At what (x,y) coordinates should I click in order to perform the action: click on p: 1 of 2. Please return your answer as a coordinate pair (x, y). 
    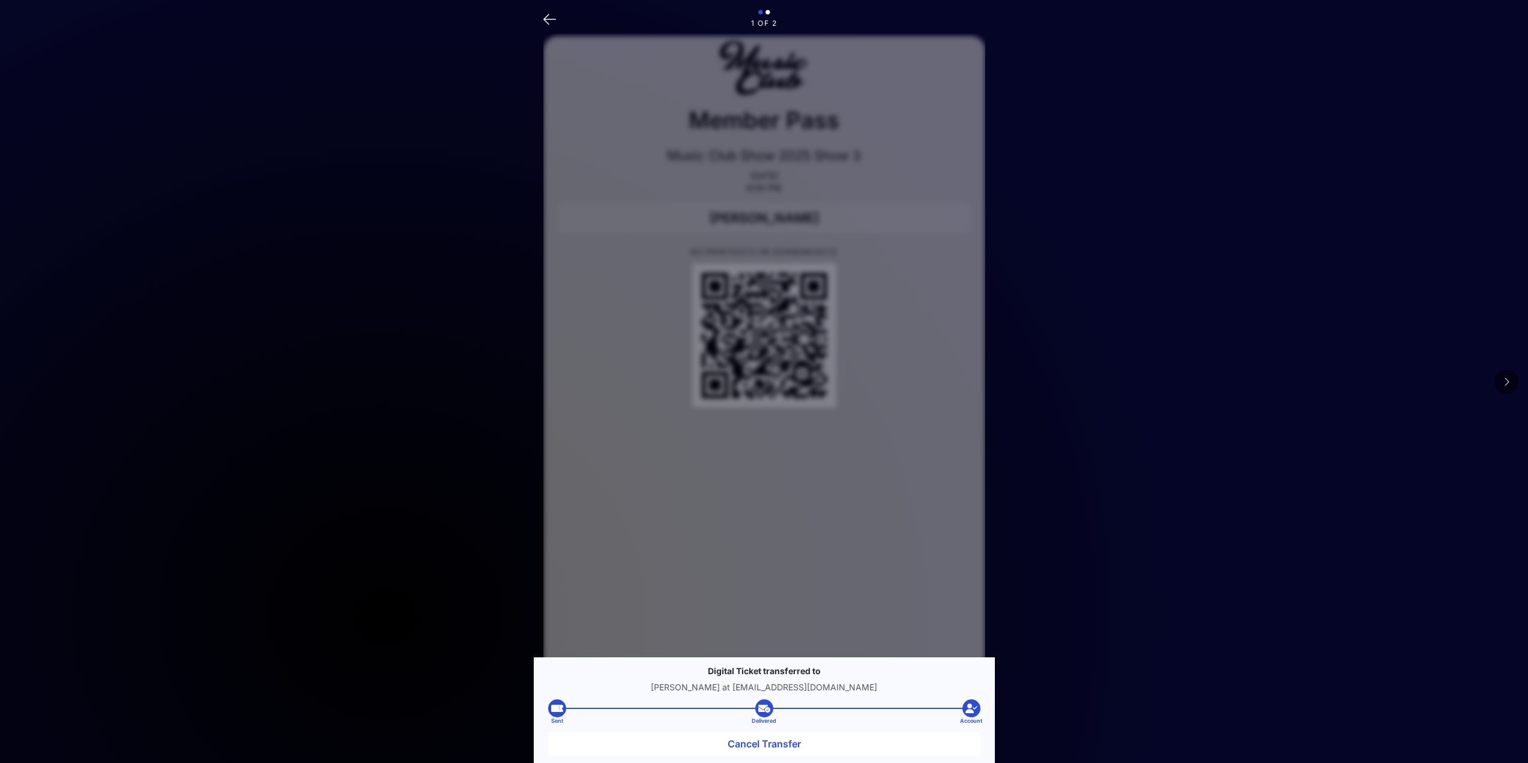
    Looking at the image, I should click on (765, 23).